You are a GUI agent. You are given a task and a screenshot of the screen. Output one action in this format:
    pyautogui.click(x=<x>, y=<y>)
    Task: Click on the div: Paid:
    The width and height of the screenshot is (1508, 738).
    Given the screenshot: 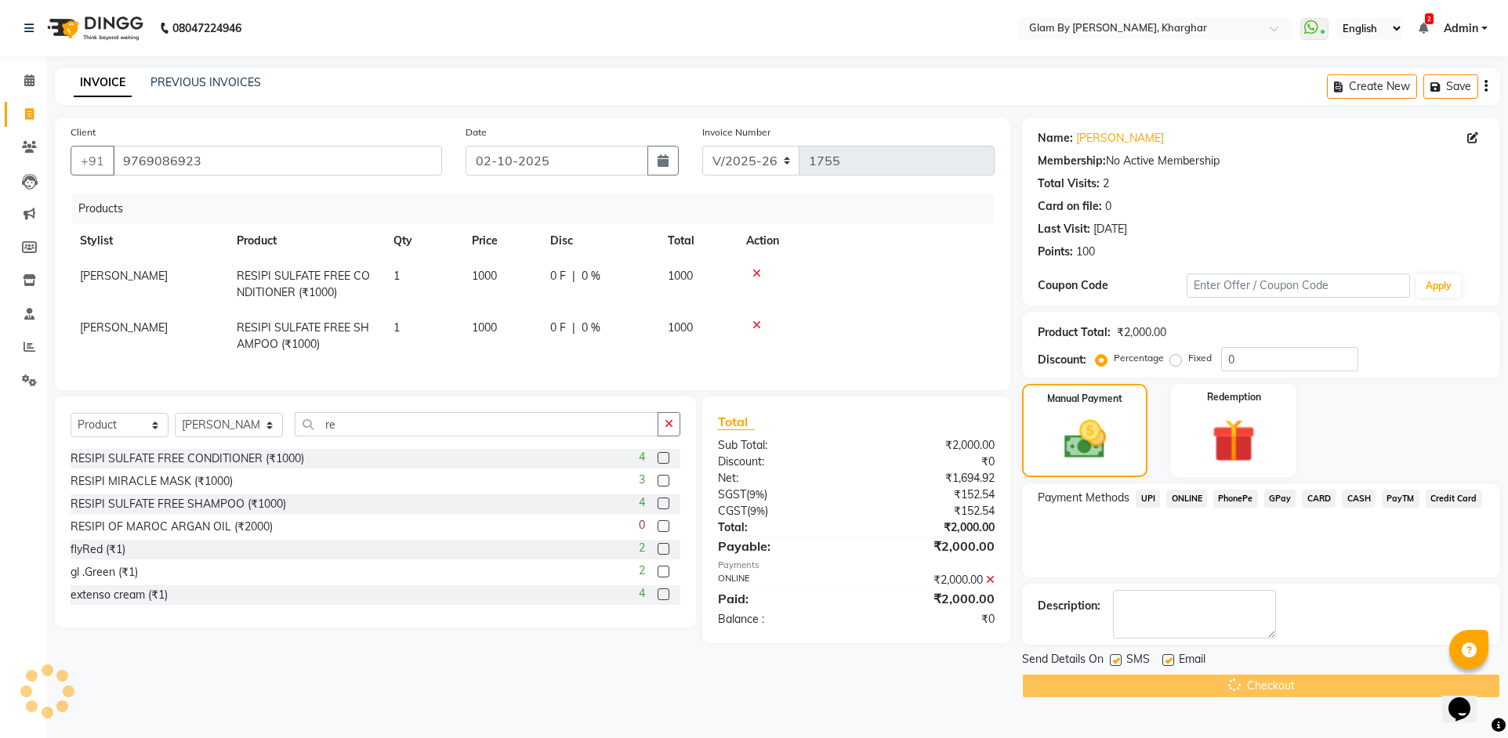 What is the action you would take?
    pyautogui.click(x=782, y=599)
    